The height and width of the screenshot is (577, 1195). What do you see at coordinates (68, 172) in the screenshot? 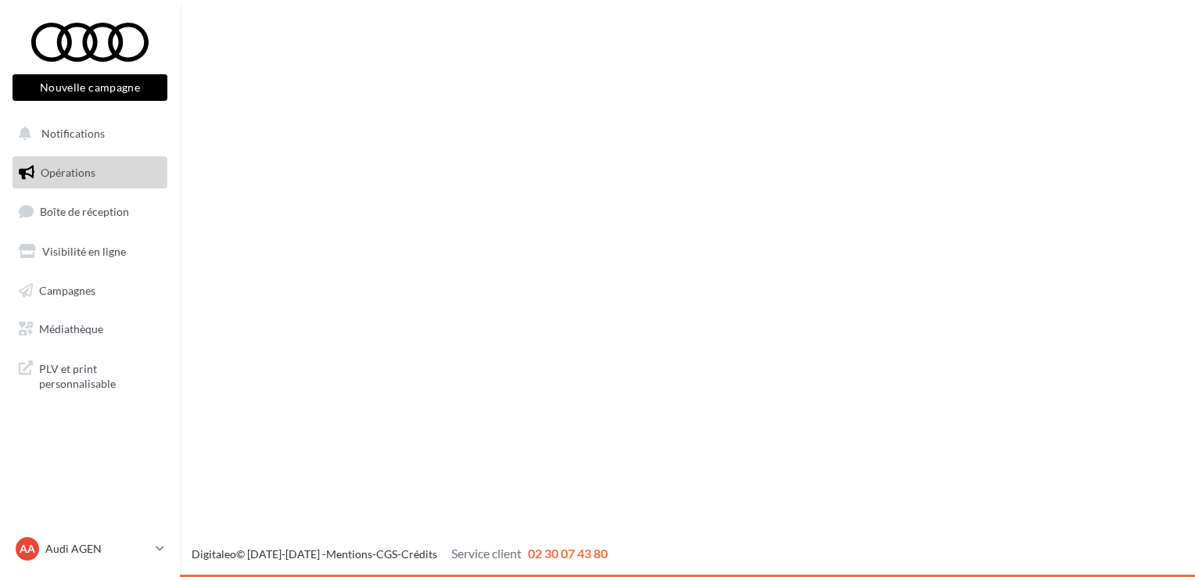
I see `span: Opérations` at bounding box center [68, 172].